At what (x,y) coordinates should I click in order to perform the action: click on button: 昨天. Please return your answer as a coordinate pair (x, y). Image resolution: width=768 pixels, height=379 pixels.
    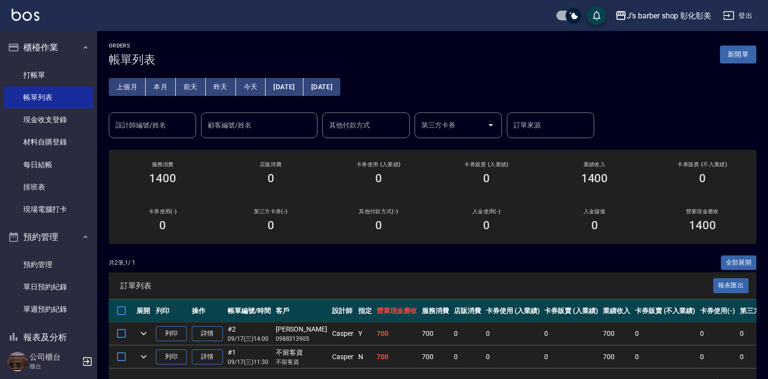
    Looking at the image, I should click on (221, 87).